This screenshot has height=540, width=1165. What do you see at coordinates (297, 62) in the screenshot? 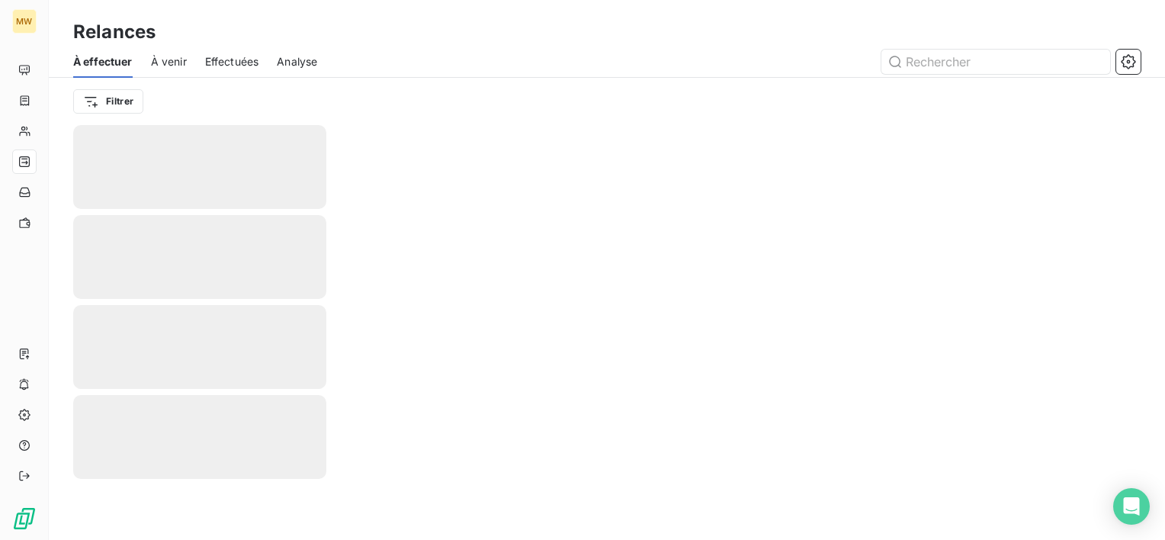
I see `span: Analyse` at bounding box center [297, 62].